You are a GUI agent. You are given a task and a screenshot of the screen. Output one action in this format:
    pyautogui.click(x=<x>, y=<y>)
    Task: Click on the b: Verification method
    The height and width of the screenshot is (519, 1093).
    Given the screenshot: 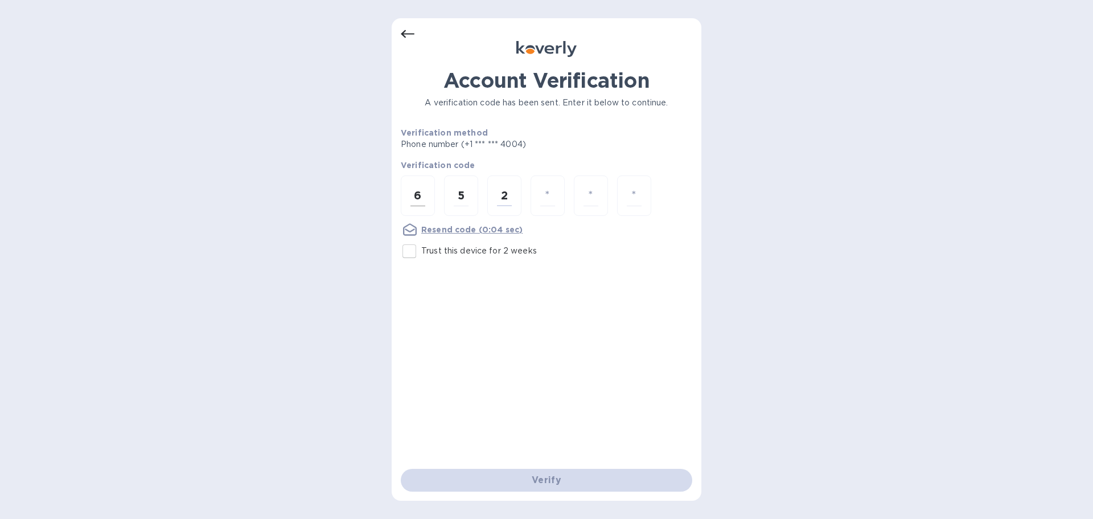 What is the action you would take?
    pyautogui.click(x=444, y=133)
    